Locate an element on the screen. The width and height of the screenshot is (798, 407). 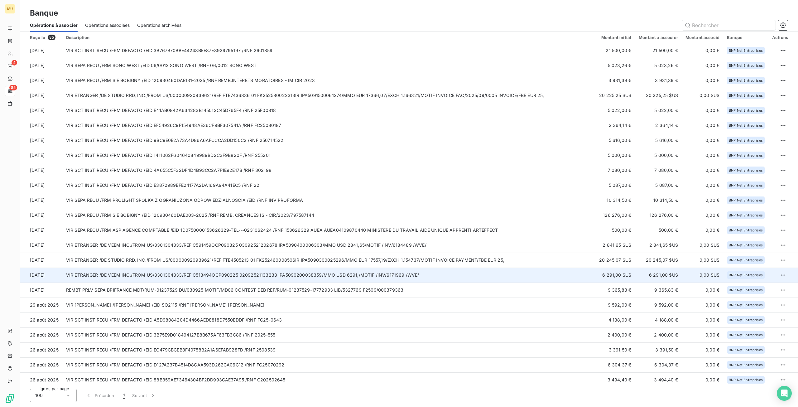
td: 21 500,00 € is located at coordinates (659, 51).